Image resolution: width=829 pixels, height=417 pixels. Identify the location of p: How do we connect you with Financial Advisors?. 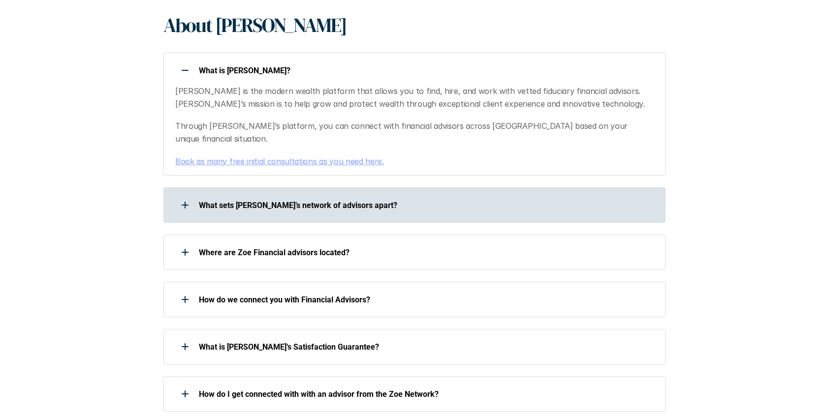
(426, 300).